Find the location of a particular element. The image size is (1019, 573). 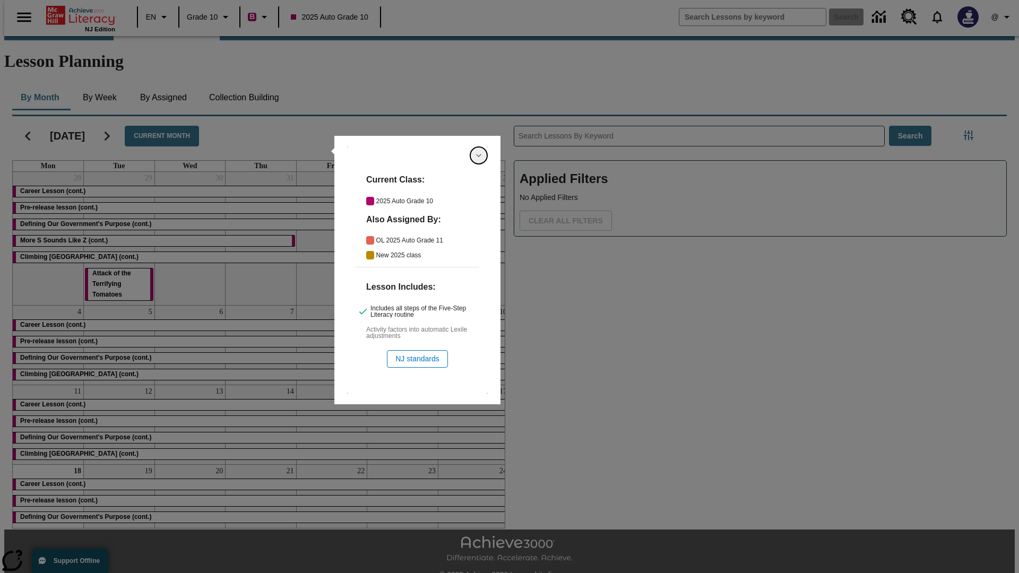

span: Includes all steps of the Five-Step Literacy routine is located at coordinates (425, 312).